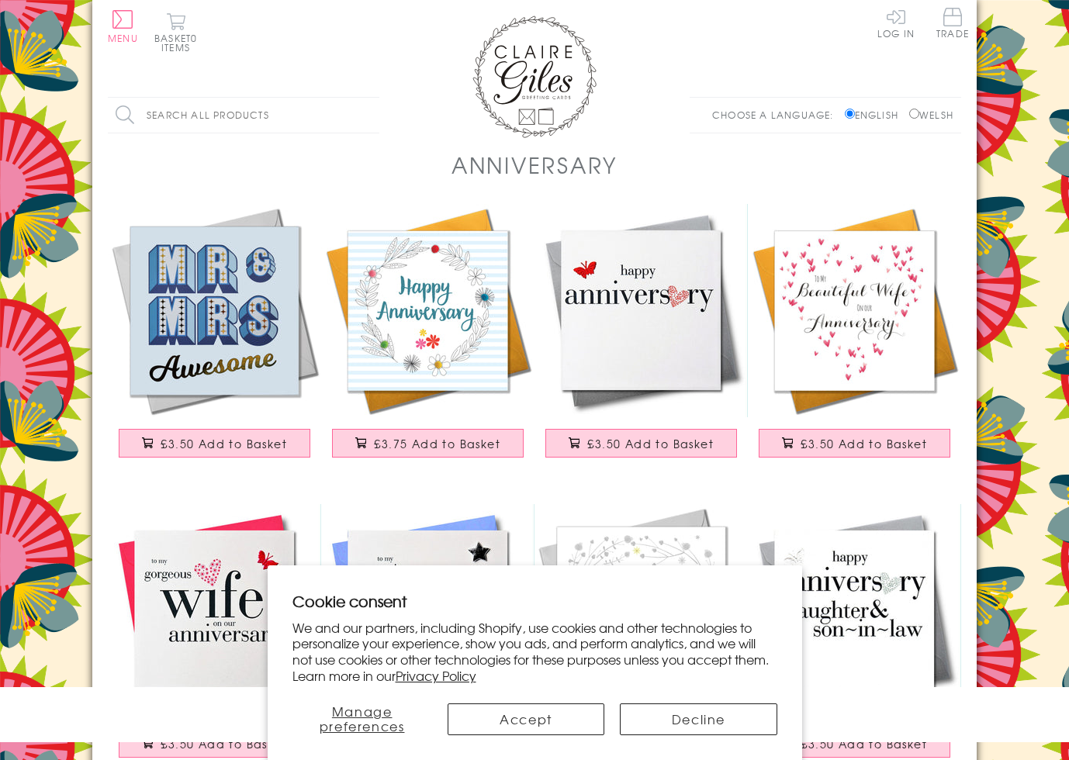 The width and height of the screenshot is (1069, 760). I want to click on input: Welsh, so click(914, 113).